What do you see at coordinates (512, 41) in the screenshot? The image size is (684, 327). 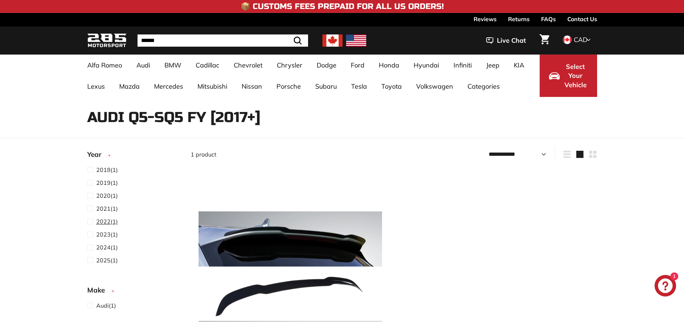 I see `span: Live Chat` at bounding box center [512, 41].